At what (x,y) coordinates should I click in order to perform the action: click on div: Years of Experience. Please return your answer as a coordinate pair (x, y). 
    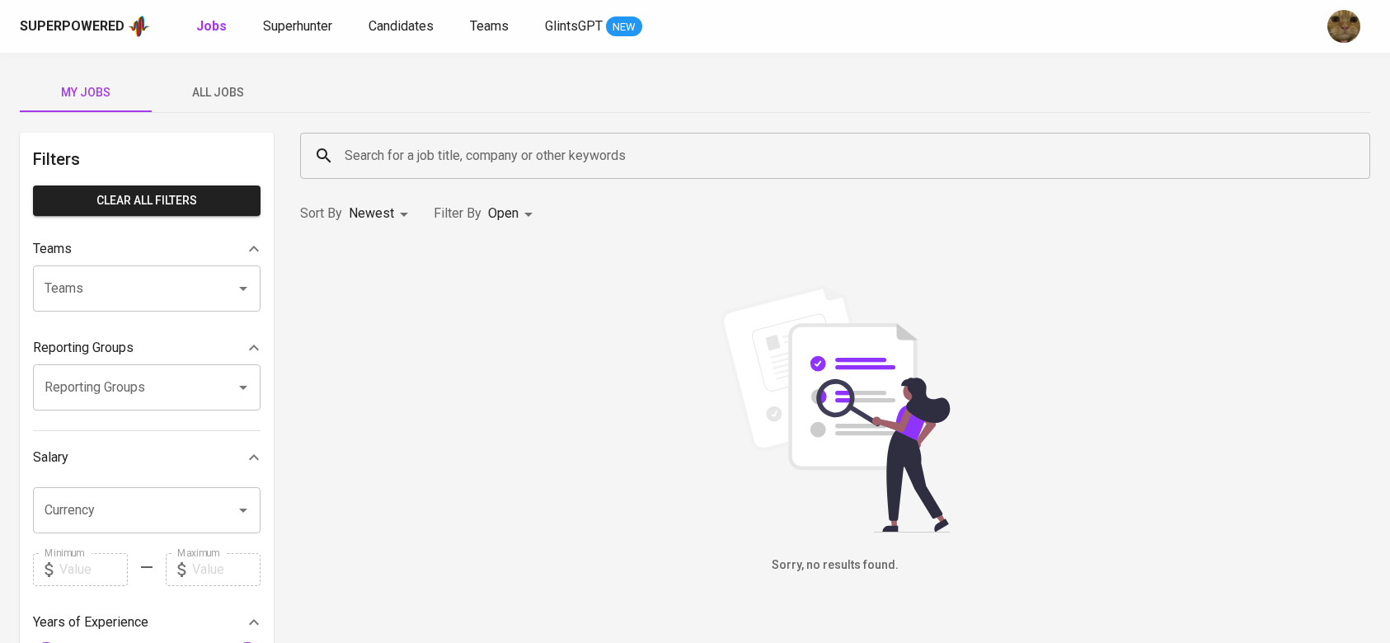
    Looking at the image, I should click on (147, 622).